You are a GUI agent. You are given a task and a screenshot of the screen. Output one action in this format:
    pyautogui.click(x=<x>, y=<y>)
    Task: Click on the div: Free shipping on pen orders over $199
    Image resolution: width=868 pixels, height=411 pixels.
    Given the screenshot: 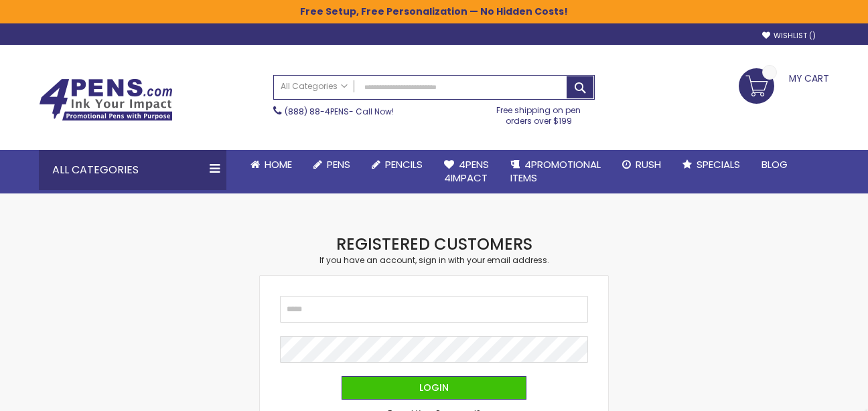 What is the action you would take?
    pyautogui.click(x=539, y=113)
    